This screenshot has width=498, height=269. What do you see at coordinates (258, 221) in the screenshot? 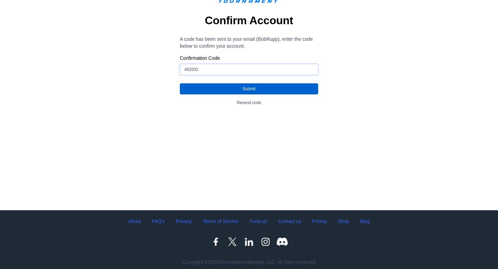
I see `a: Fund us` at bounding box center [258, 221].